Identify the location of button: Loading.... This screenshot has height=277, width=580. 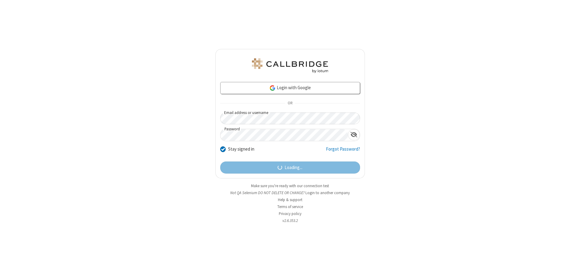
(290, 167).